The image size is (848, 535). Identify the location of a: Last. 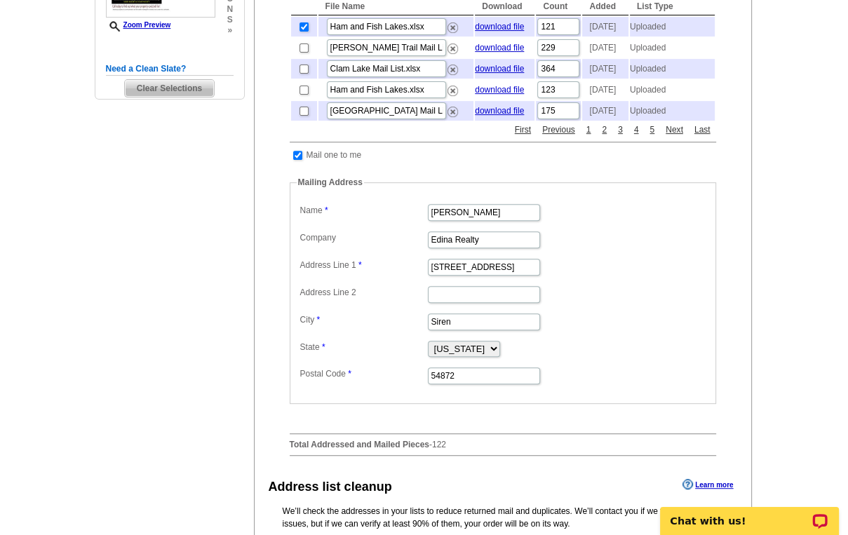
(702, 130).